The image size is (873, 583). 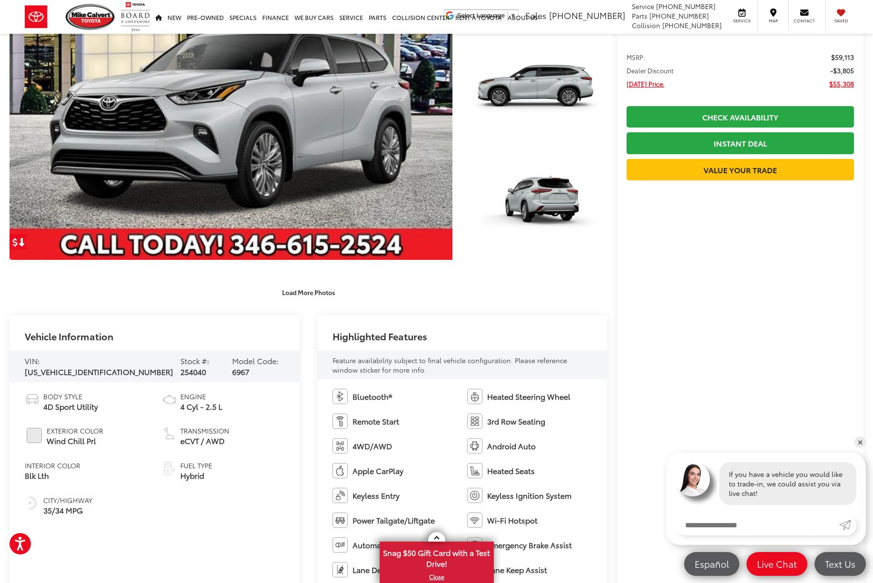 I want to click on img: Keyless Ignition System, so click(x=475, y=495).